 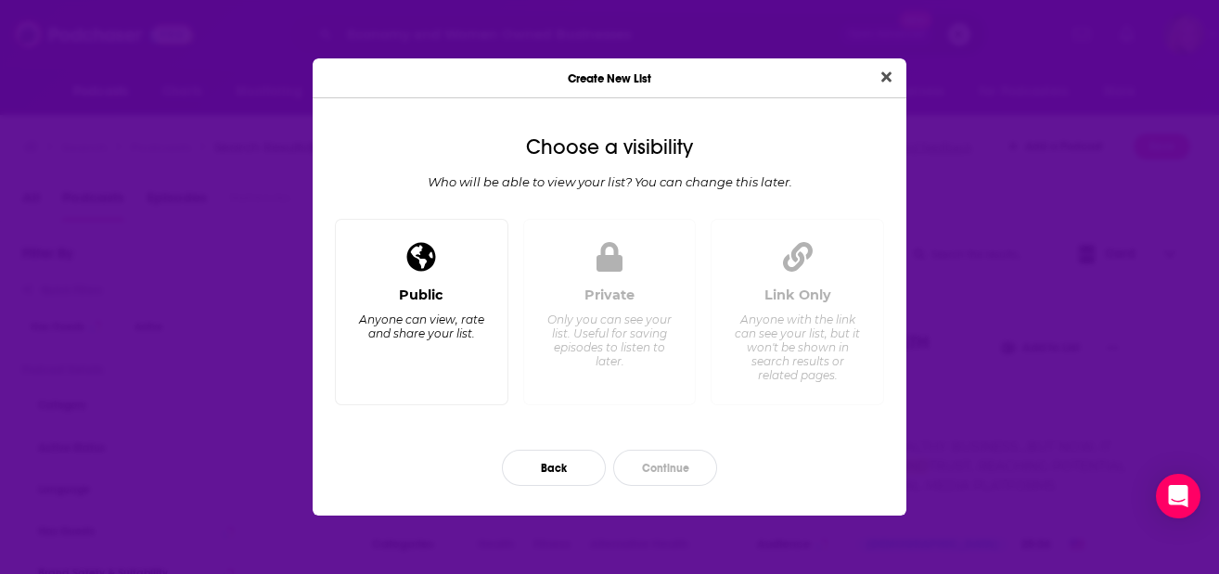 I want to click on button: Back, so click(x=554, y=468).